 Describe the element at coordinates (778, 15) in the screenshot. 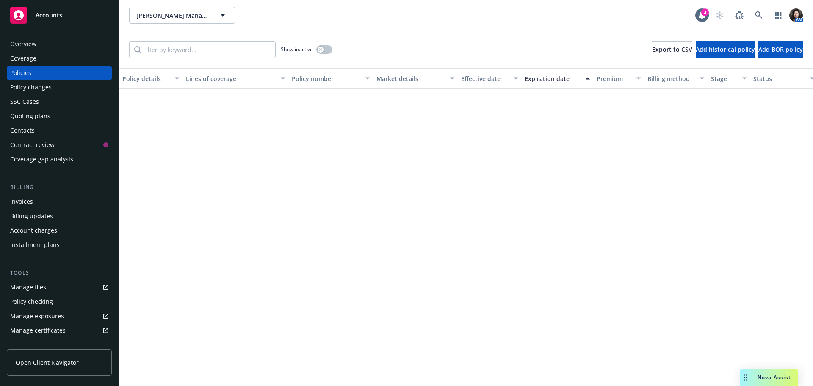

I see `a: Switch app` at that location.